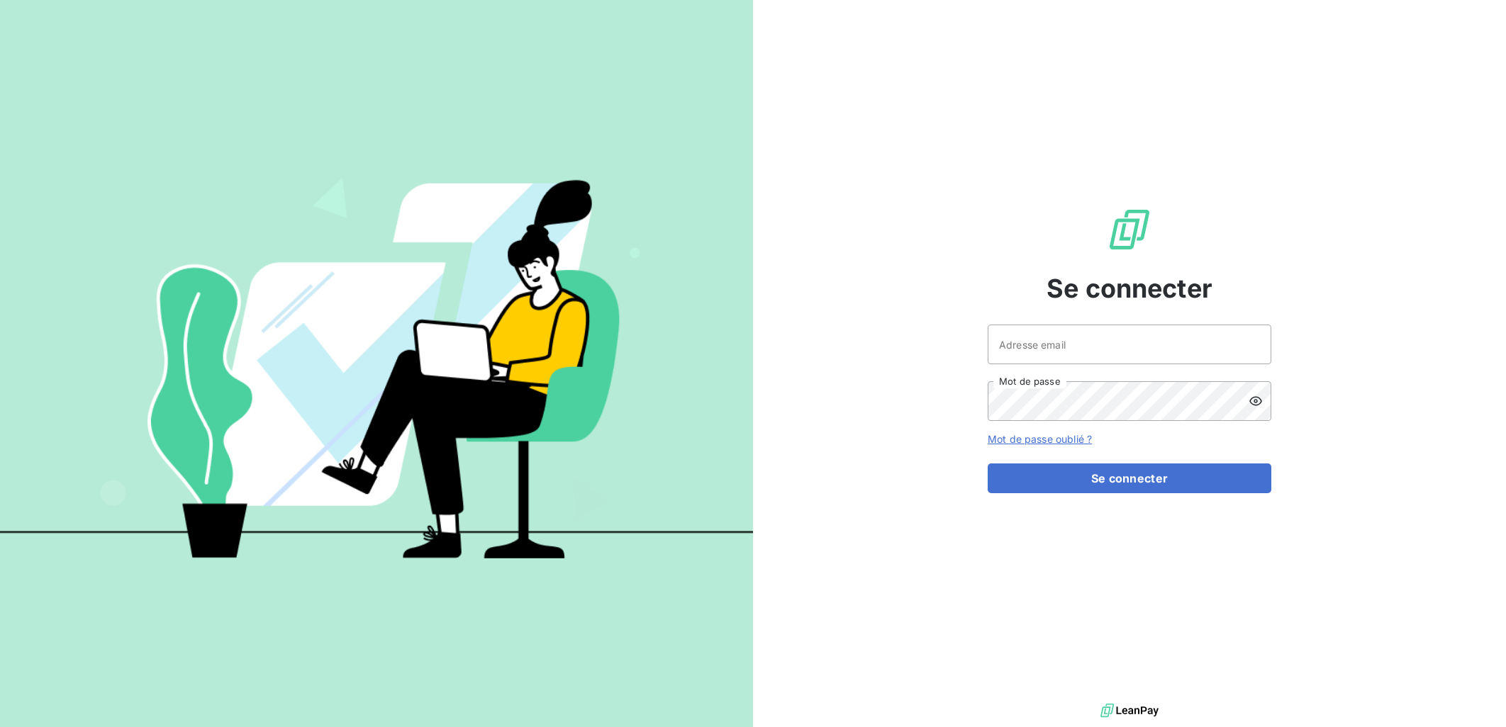 This screenshot has height=727, width=1506. What do you see at coordinates (1129, 230) in the screenshot?
I see `img: Logo LeanPay` at bounding box center [1129, 230].